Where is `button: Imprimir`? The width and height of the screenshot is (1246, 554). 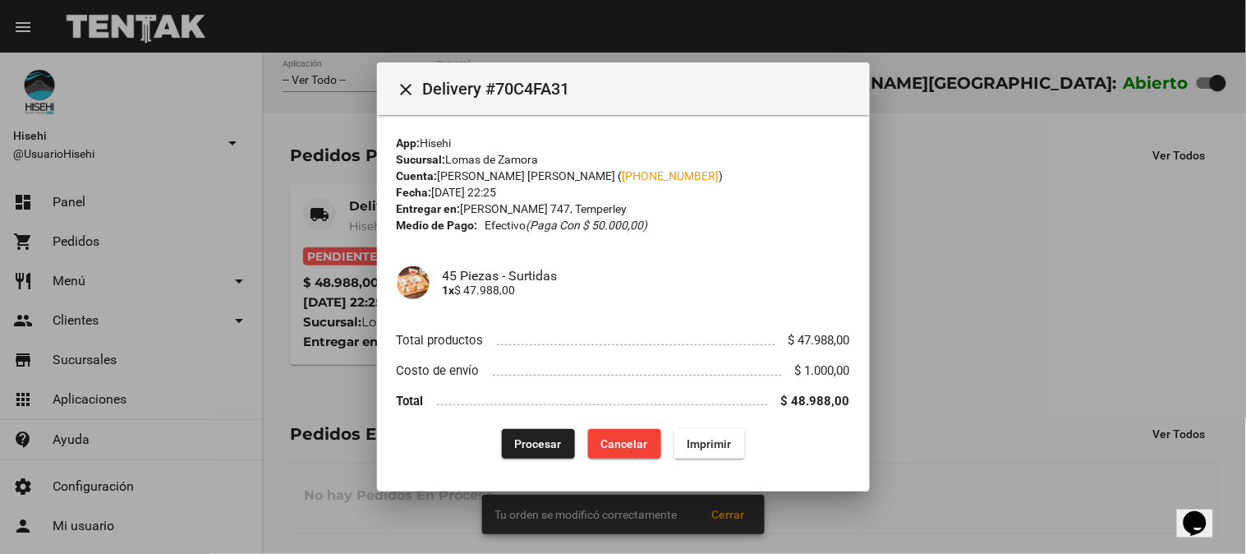 button: Imprimir is located at coordinates (710, 443).